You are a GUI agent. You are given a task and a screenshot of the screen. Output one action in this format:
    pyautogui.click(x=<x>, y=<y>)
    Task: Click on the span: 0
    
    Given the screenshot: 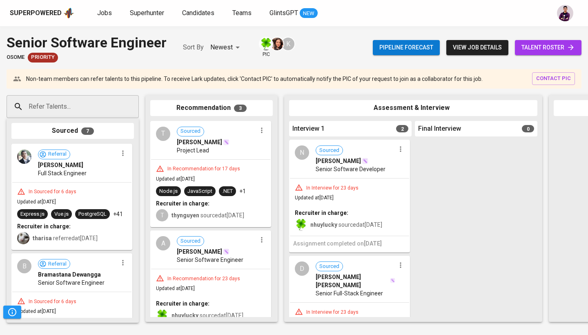 What is the action you would take?
    pyautogui.click(x=528, y=129)
    